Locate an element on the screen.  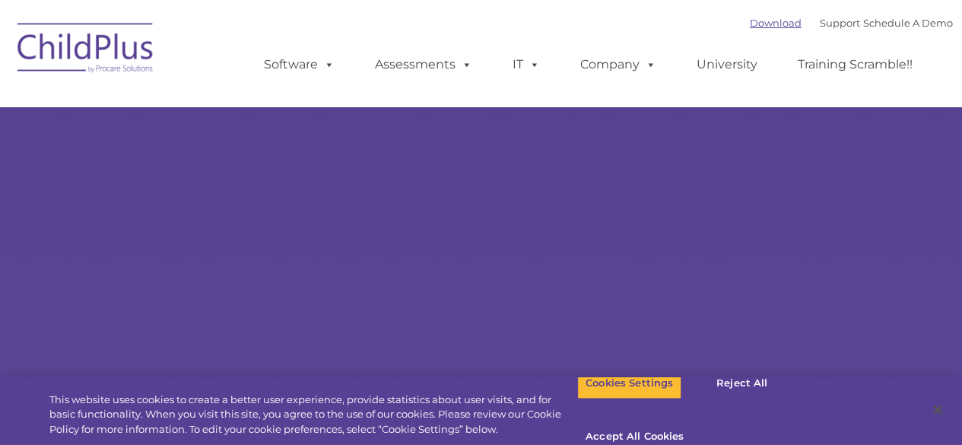
button: Cookies Settings is located at coordinates (629, 383).